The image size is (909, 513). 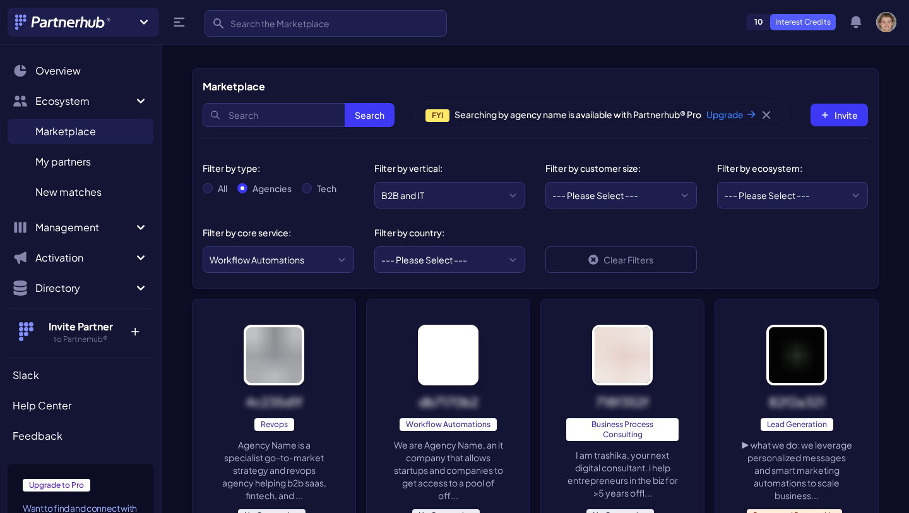 What do you see at coordinates (621, 259) in the screenshot?
I see `a: Clear Filters` at bounding box center [621, 259].